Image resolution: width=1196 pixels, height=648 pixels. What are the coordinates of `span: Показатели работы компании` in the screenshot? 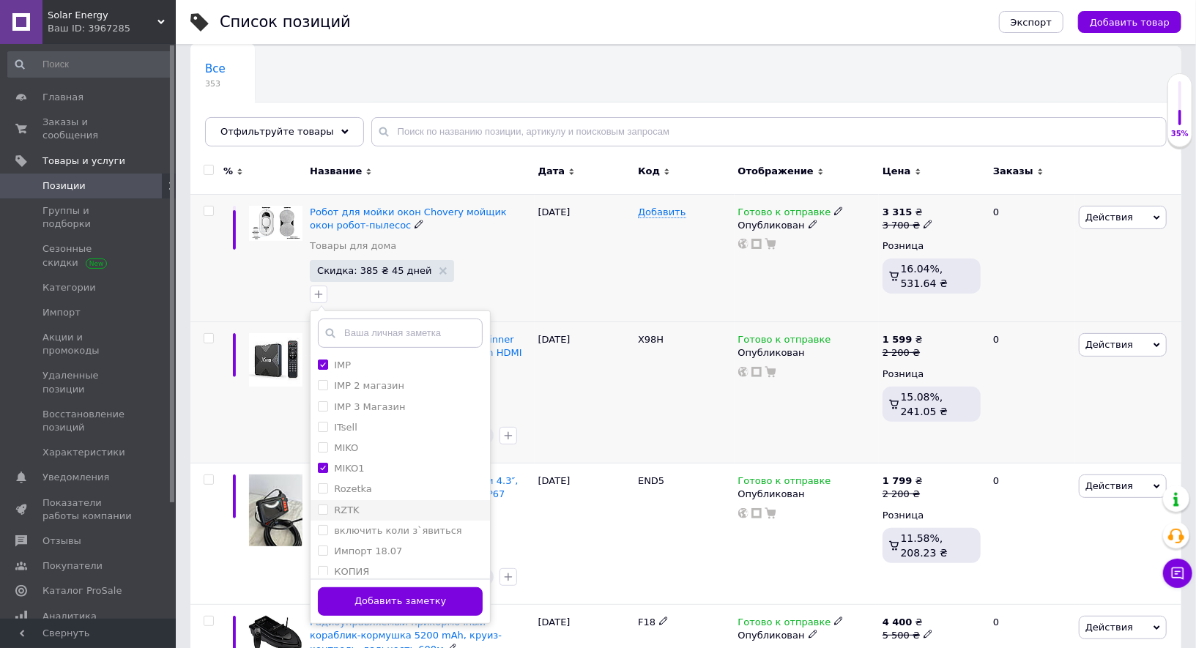 It's located at (89, 510).